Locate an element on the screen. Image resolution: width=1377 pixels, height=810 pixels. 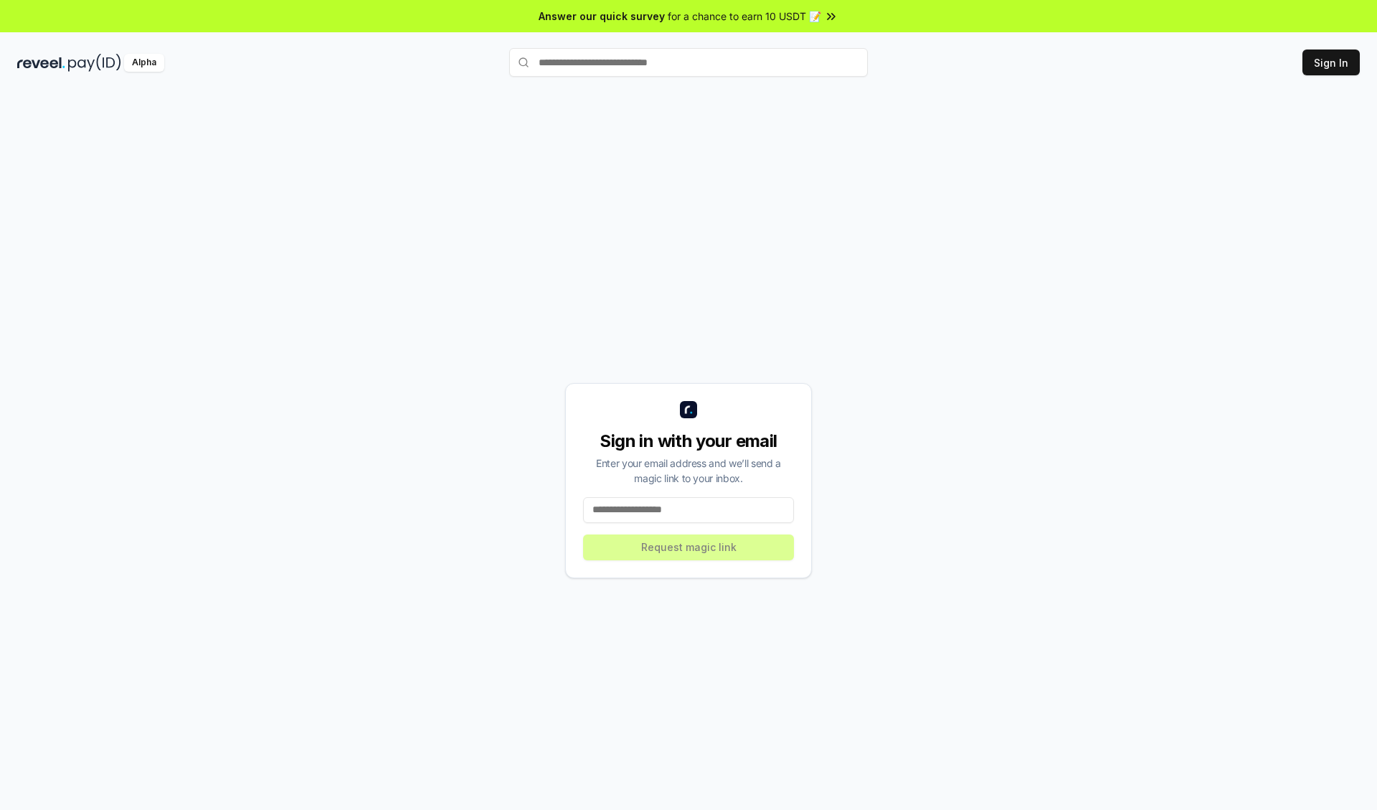
span: for a chance to earn 10 USDT 📝 is located at coordinates (744, 16).